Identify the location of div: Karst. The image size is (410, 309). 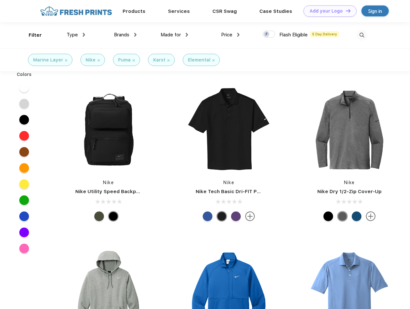
(159, 60).